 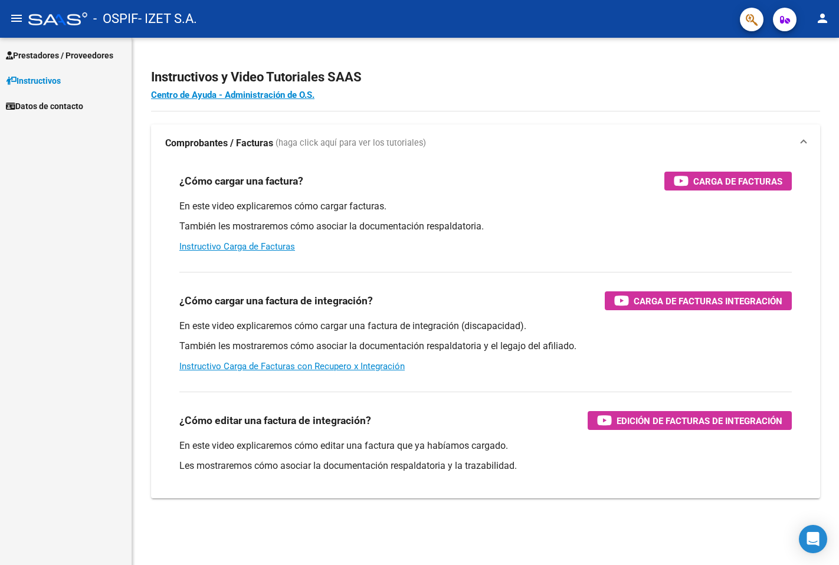 What do you see at coordinates (44, 106) in the screenshot?
I see `span: Datos de contacto` at bounding box center [44, 106].